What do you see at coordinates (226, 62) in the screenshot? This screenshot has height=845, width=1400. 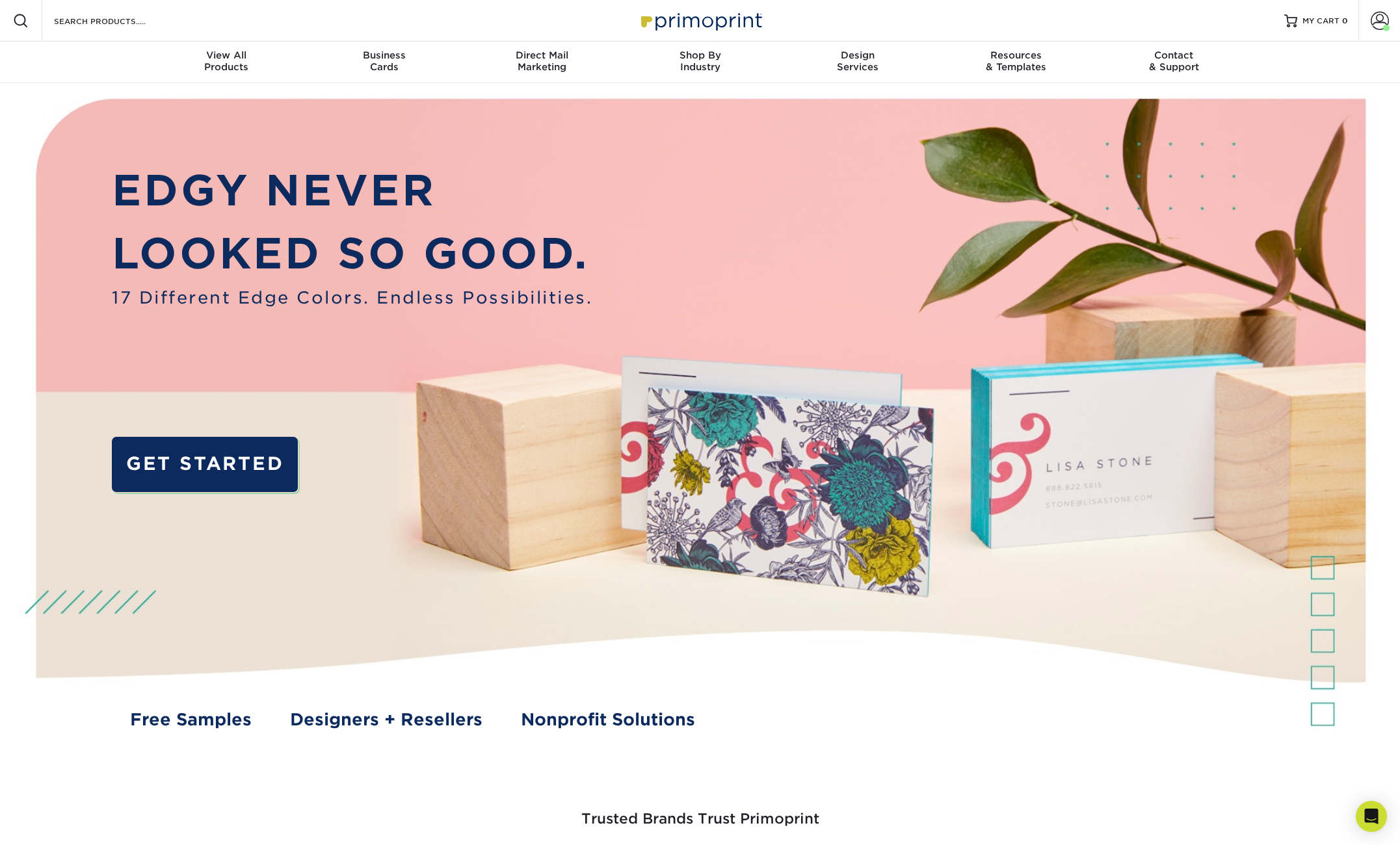 I see `div: Products` at bounding box center [226, 62].